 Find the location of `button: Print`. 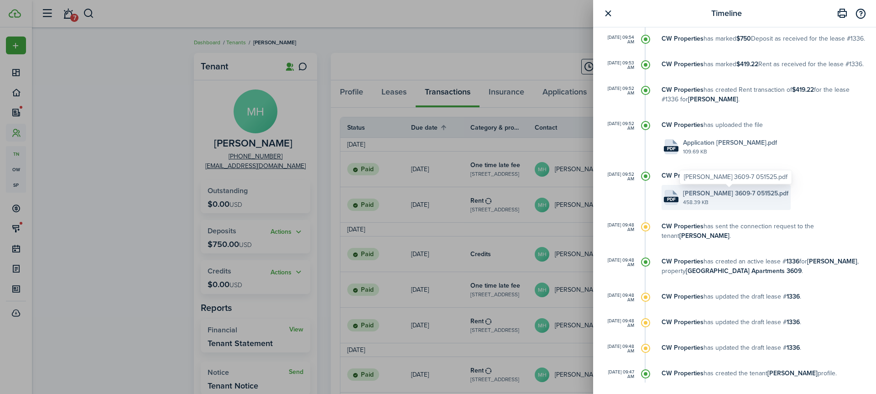

button: Print is located at coordinates (842, 14).